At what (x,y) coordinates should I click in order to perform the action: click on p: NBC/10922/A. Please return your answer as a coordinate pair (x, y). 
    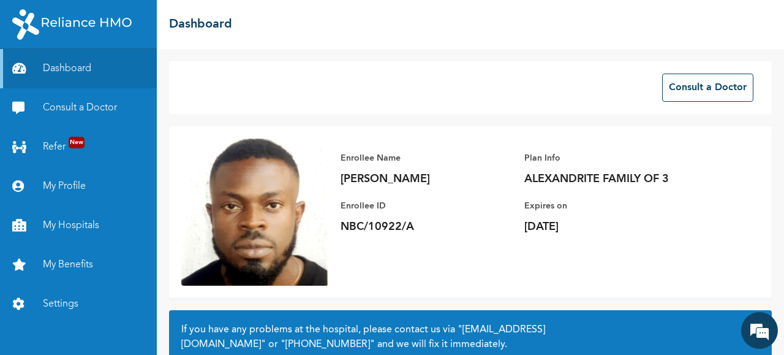
    Looking at the image, I should click on (427, 227).